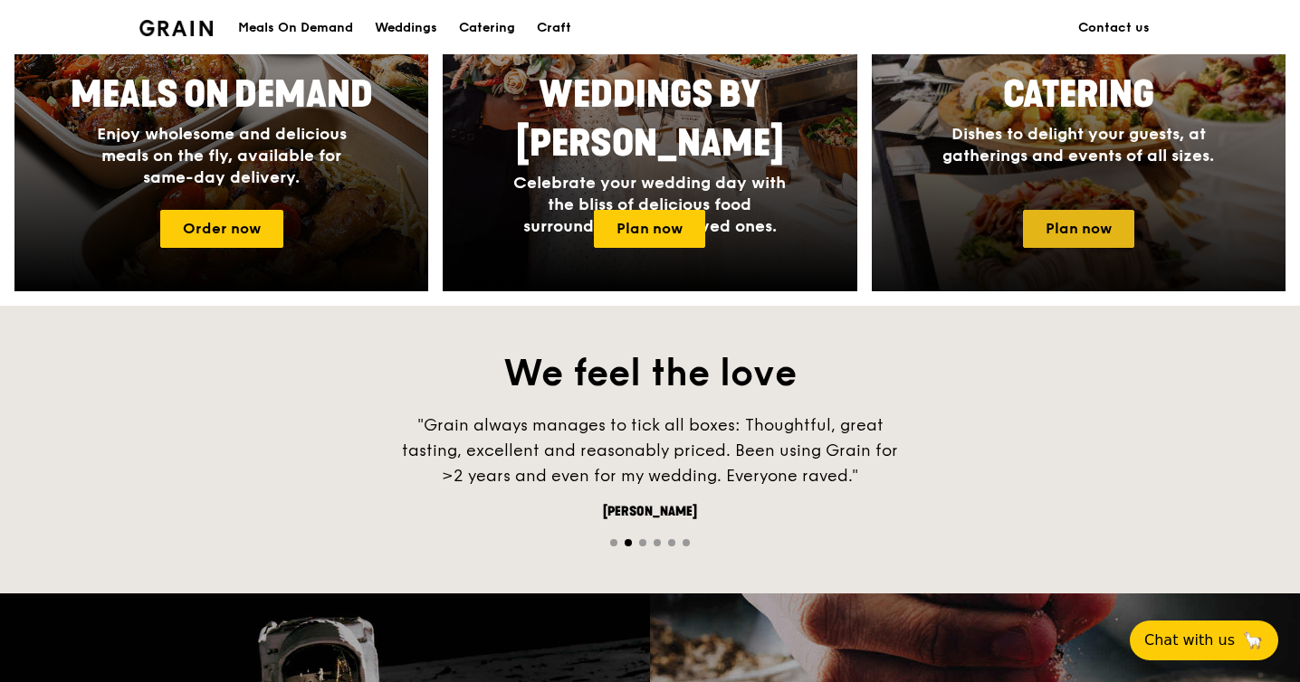  Describe the element at coordinates (554, 28) in the screenshot. I see `a: Craft` at that location.